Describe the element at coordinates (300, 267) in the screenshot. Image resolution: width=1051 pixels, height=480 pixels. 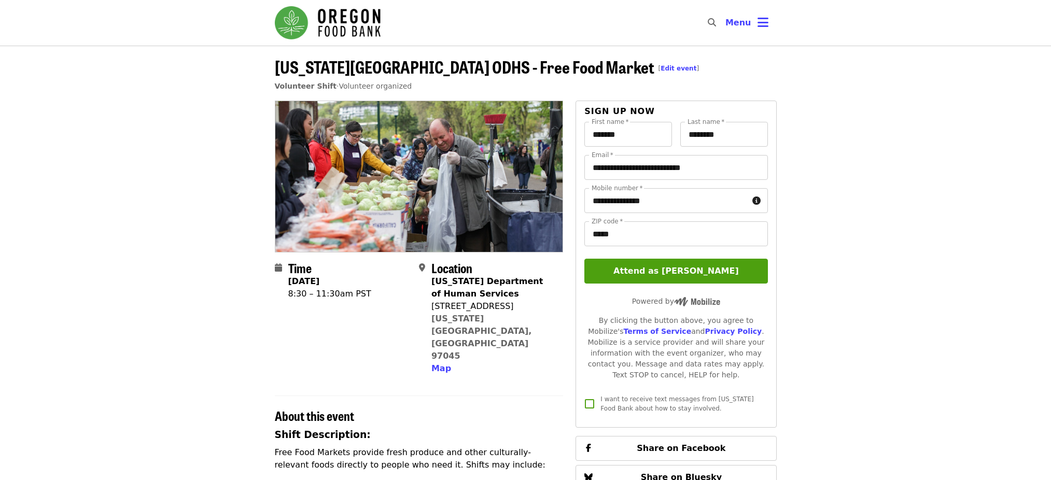
I see `span: Time` at that location.